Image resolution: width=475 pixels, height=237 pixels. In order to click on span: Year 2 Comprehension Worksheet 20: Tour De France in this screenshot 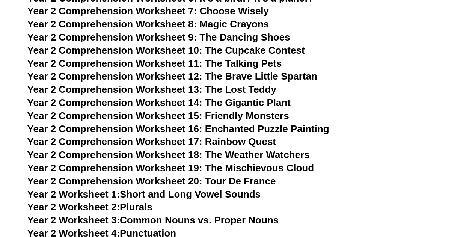, I will do `click(152, 181)`.